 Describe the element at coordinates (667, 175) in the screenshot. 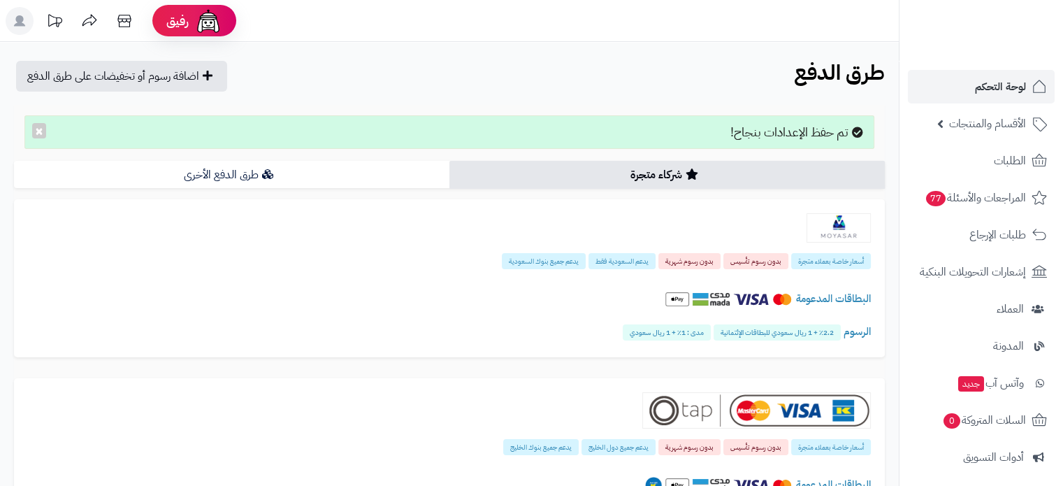

I see `a: شركاء متجرة` at that location.